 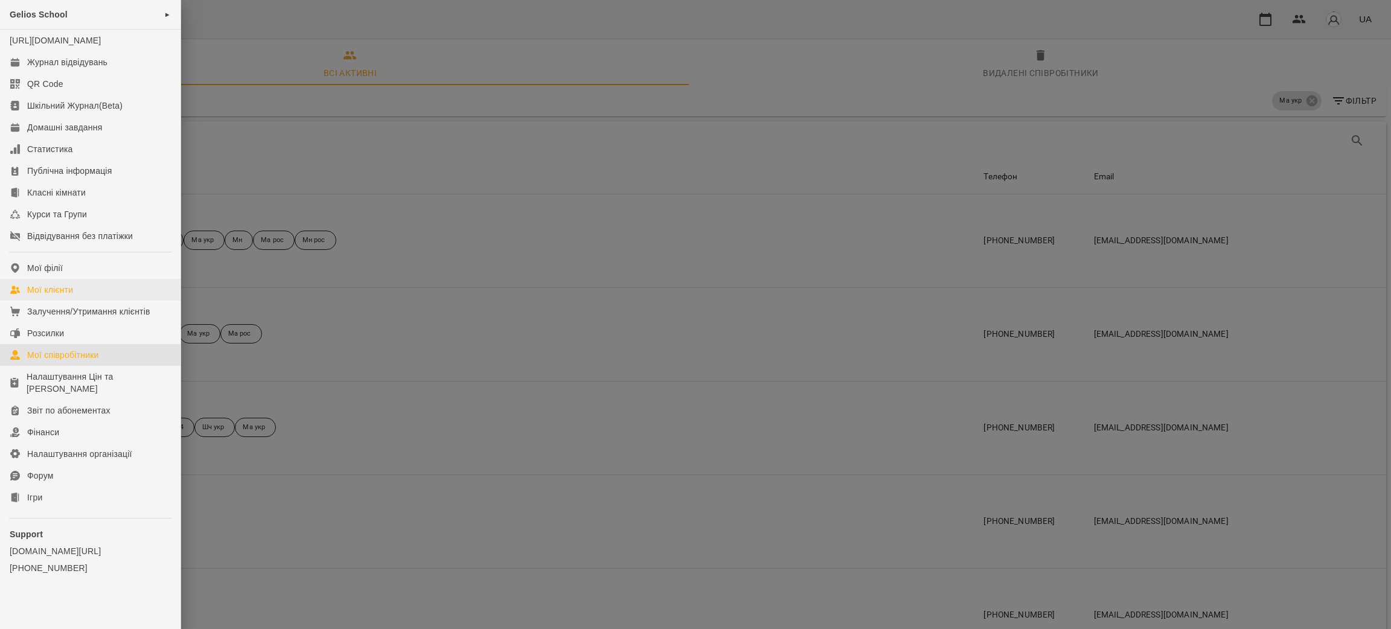 What do you see at coordinates (56, 193) in the screenshot?
I see `div: Класні кімнати` at bounding box center [56, 193].